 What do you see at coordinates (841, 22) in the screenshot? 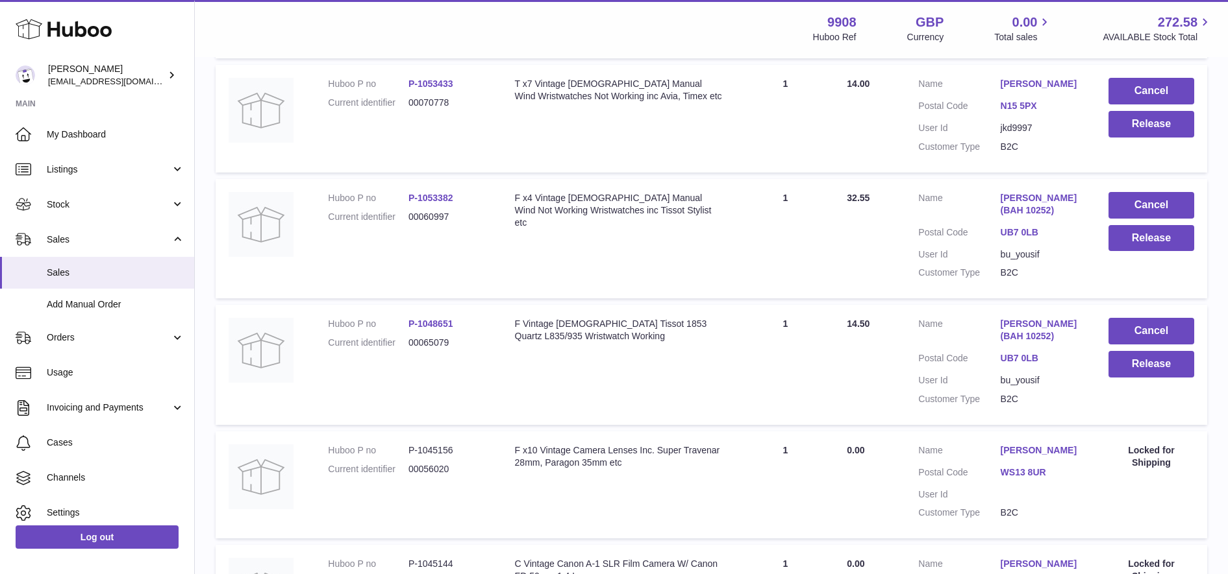
I see `strong: 9908` at bounding box center [841, 22].